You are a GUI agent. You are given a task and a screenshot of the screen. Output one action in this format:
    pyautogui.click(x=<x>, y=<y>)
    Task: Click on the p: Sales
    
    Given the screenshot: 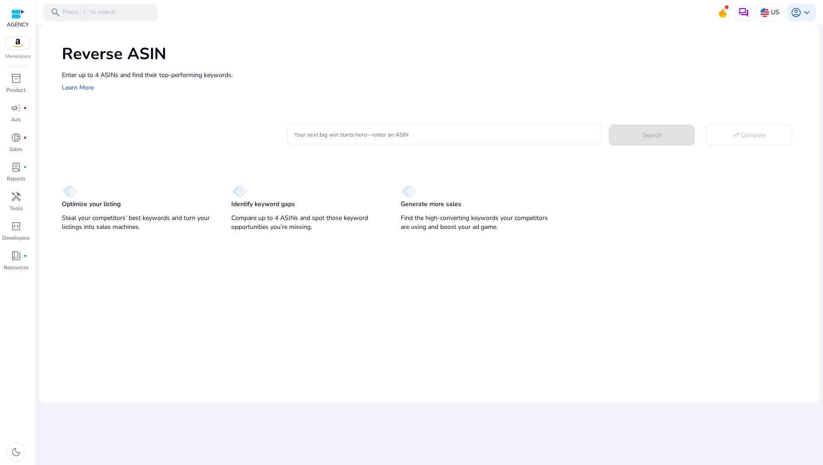 What is the action you would take?
    pyautogui.click(x=16, y=149)
    